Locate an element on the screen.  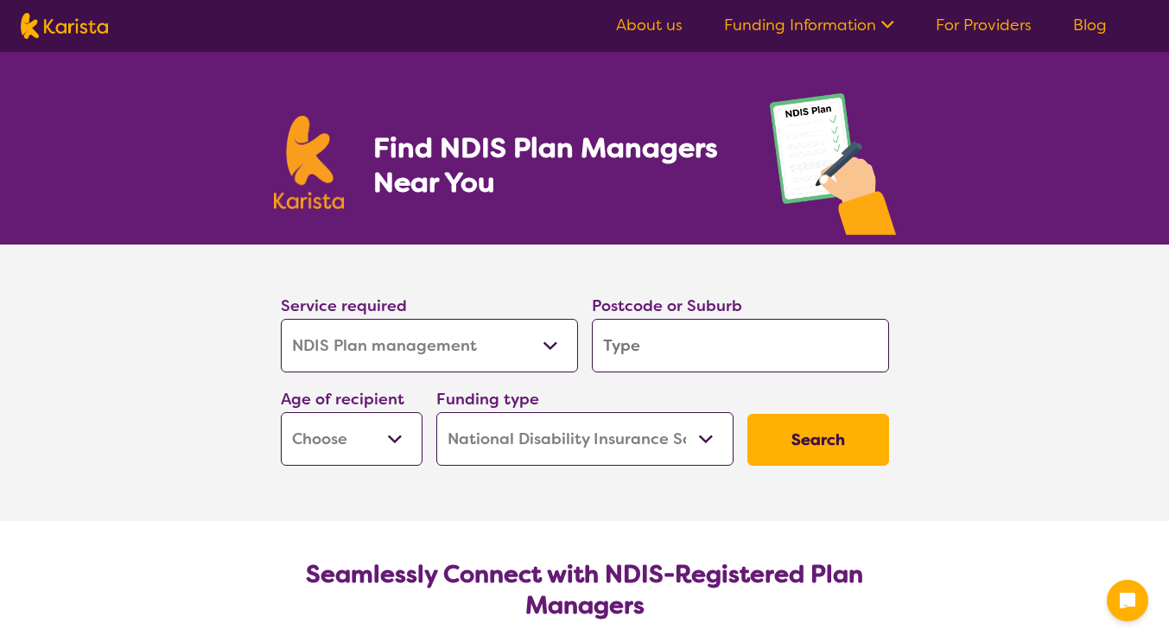
h2: Seamlessly Connect with NDIS-Registered Plan Managers is located at coordinates (585, 590).